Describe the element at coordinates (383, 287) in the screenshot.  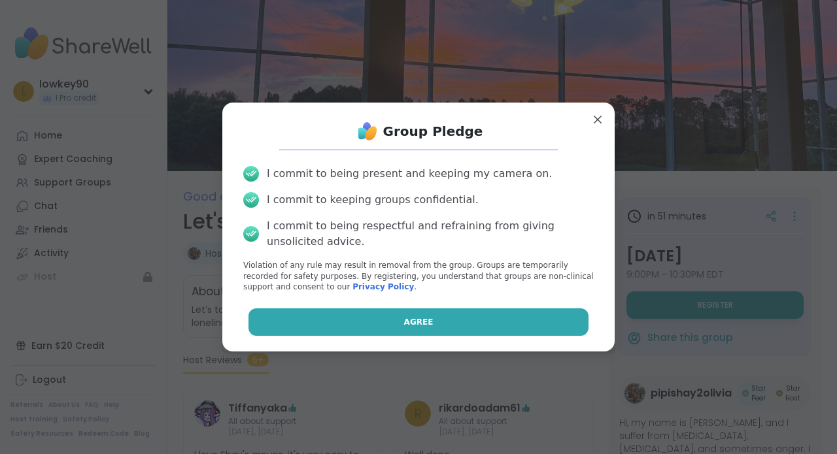
I see `a: Privacy Policy` at that location.